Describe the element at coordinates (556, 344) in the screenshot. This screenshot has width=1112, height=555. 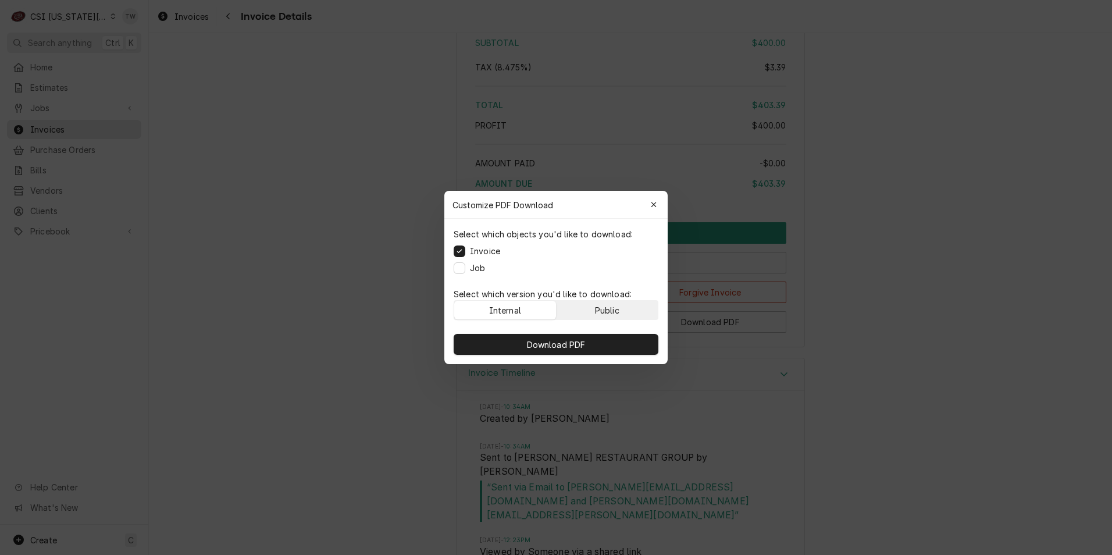
I see `span: Download PDF` at that location.